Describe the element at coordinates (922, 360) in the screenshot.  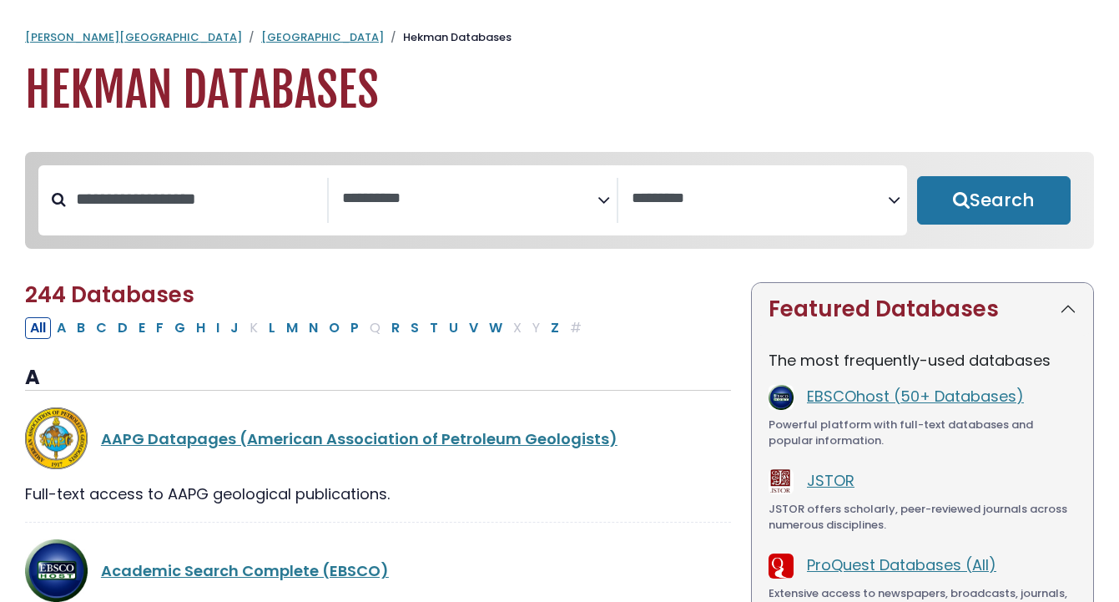
I see `p: The most frequently-used databases` at that location.